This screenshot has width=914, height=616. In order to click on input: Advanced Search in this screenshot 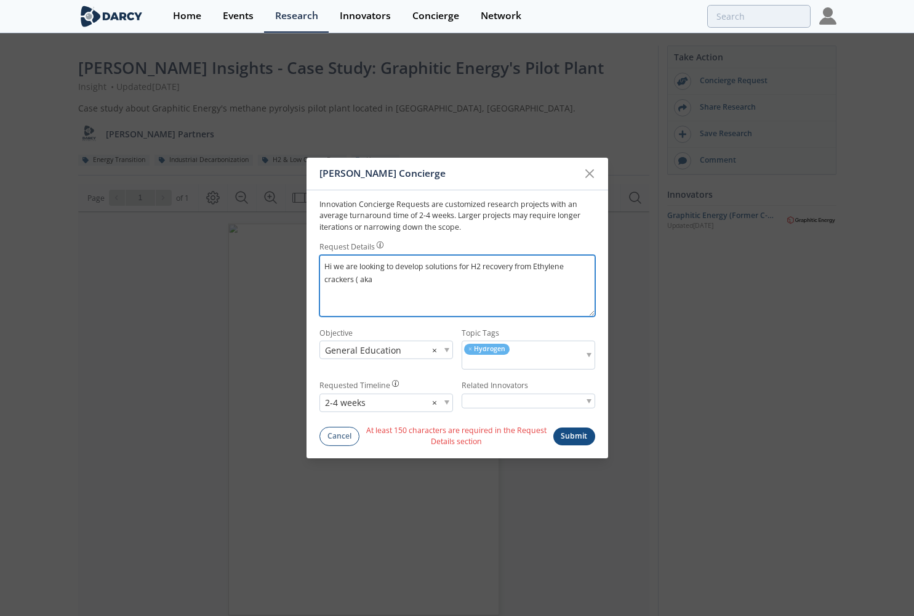, I will do `click(759, 16)`.